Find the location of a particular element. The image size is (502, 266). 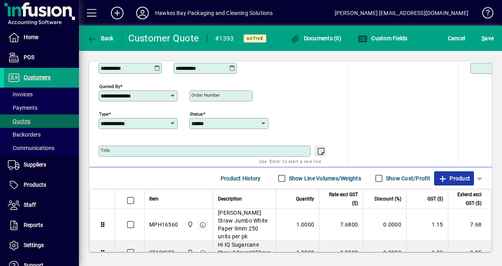

span: Staff is located at coordinates (30, 205).